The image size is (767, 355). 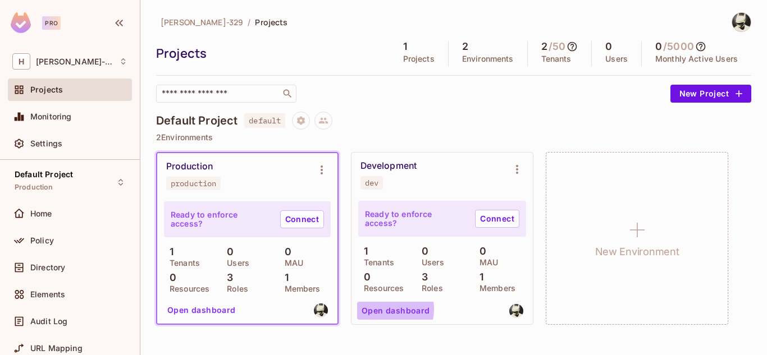 I want to click on h5: 1, so click(x=405, y=47).